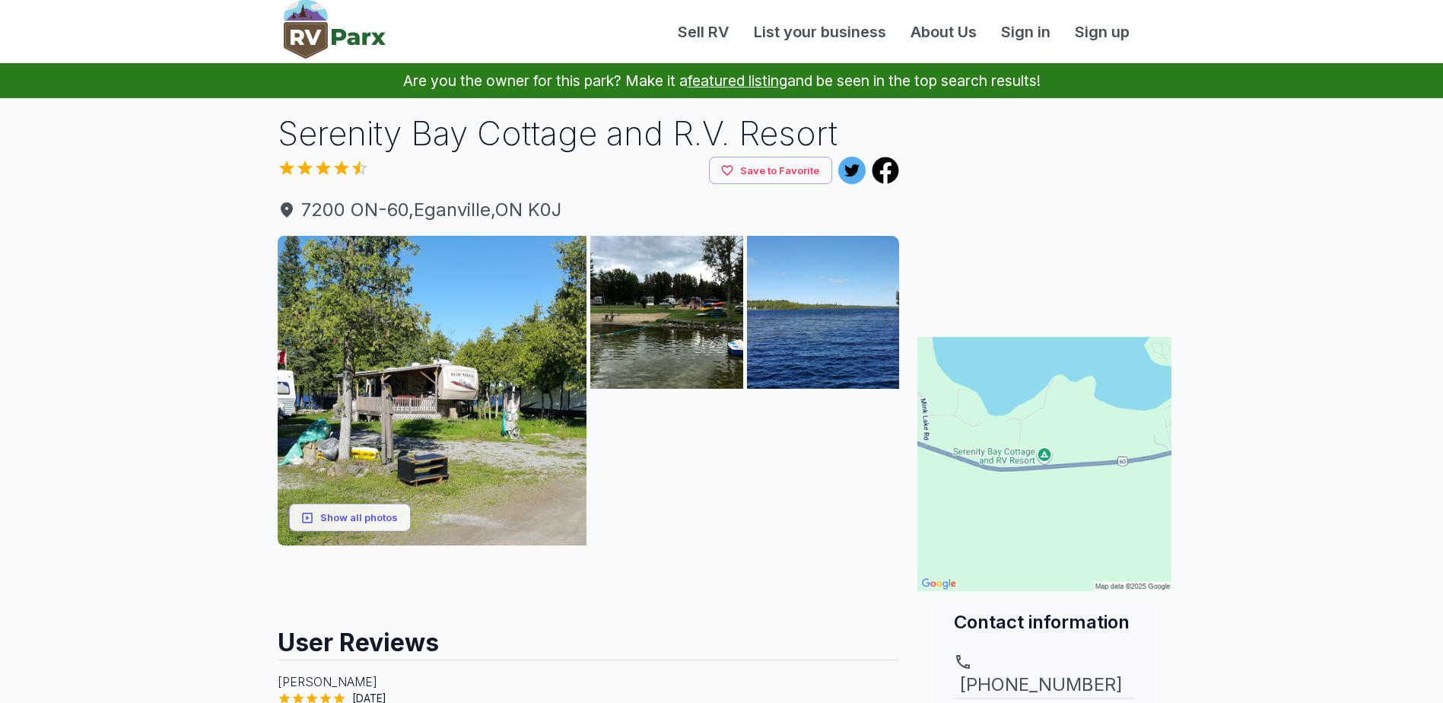  I want to click on img: Map for Serenity Bay Cottage and R.V. Resort, so click(1044, 464).